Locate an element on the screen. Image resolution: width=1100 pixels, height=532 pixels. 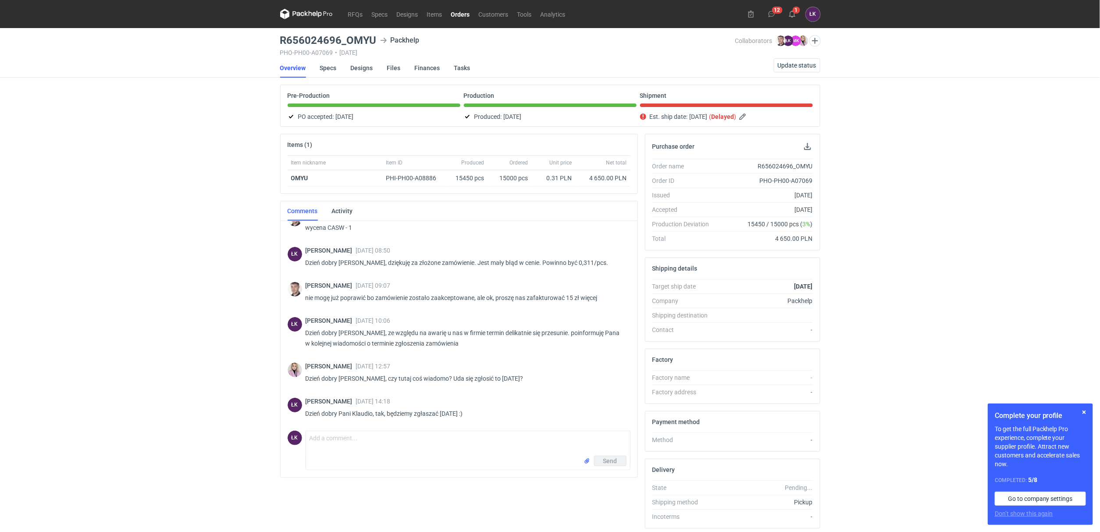
strong: Delayed is located at coordinates (723, 117).